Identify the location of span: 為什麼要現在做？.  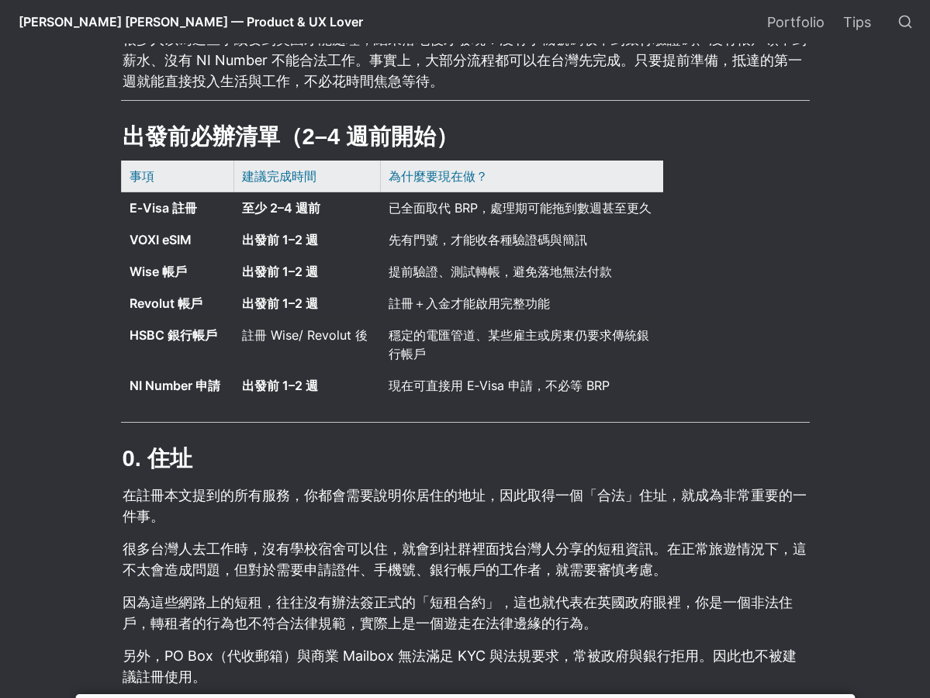
(438, 176).